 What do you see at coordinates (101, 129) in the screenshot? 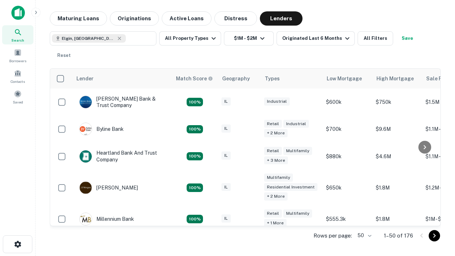
I see `div: Byline Bank` at bounding box center [101, 129].